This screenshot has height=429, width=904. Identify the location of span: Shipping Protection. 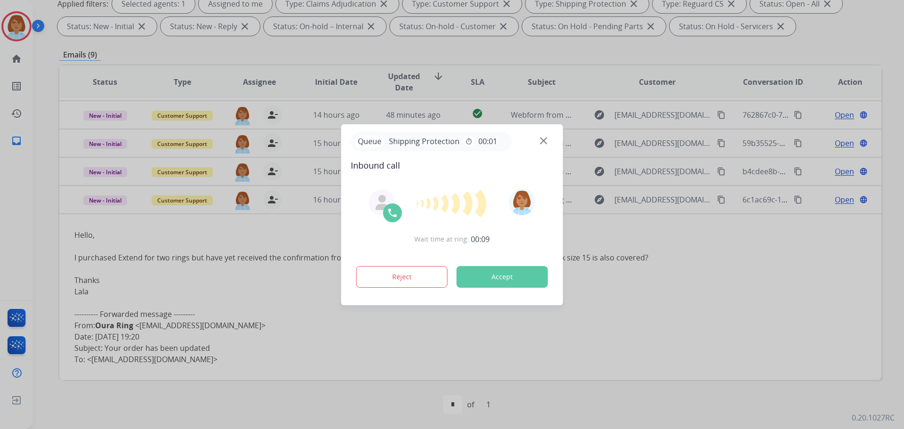
(424, 141).